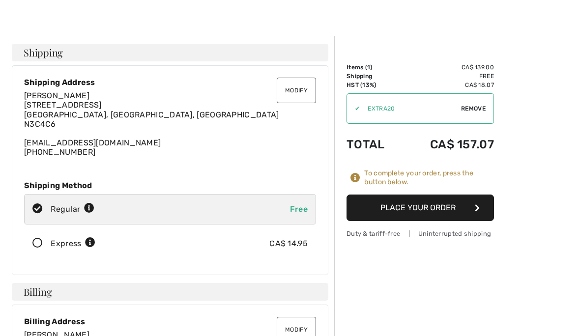 This screenshot has width=580, height=336. I want to click on td: Items ( ), so click(374, 67).